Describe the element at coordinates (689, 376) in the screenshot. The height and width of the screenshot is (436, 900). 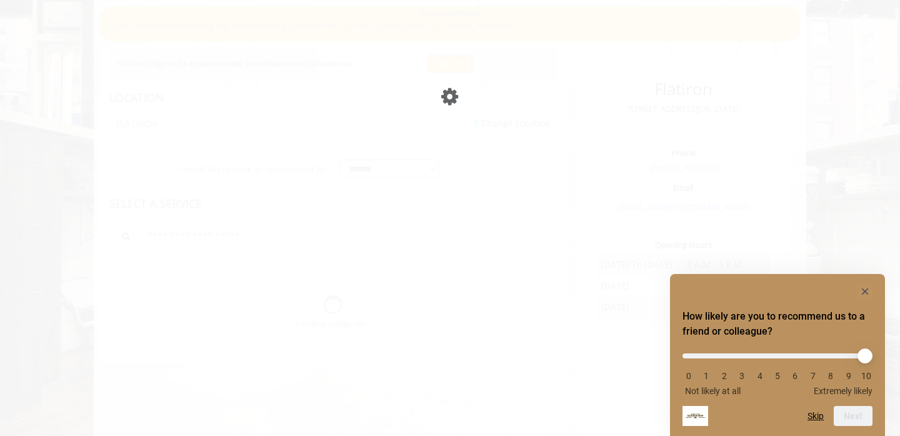
I see `li: 0` at that location.